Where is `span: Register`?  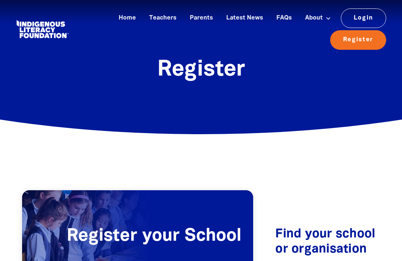 span: Register is located at coordinates (201, 70).